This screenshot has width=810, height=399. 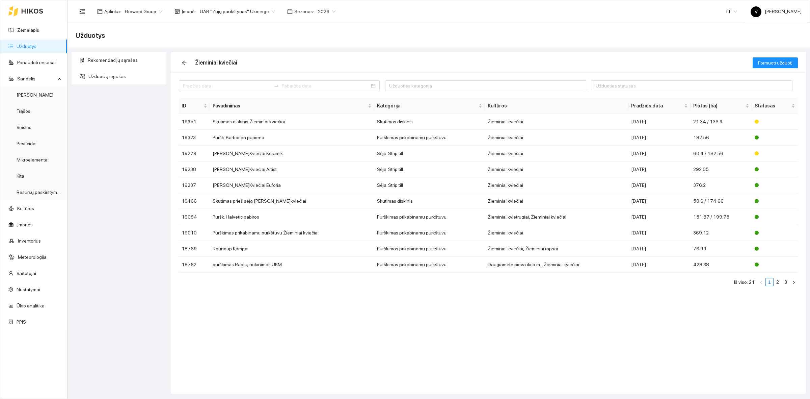 What do you see at coordinates (657, 106) in the screenshot?
I see `span: Pradžios data` at bounding box center [657, 106].